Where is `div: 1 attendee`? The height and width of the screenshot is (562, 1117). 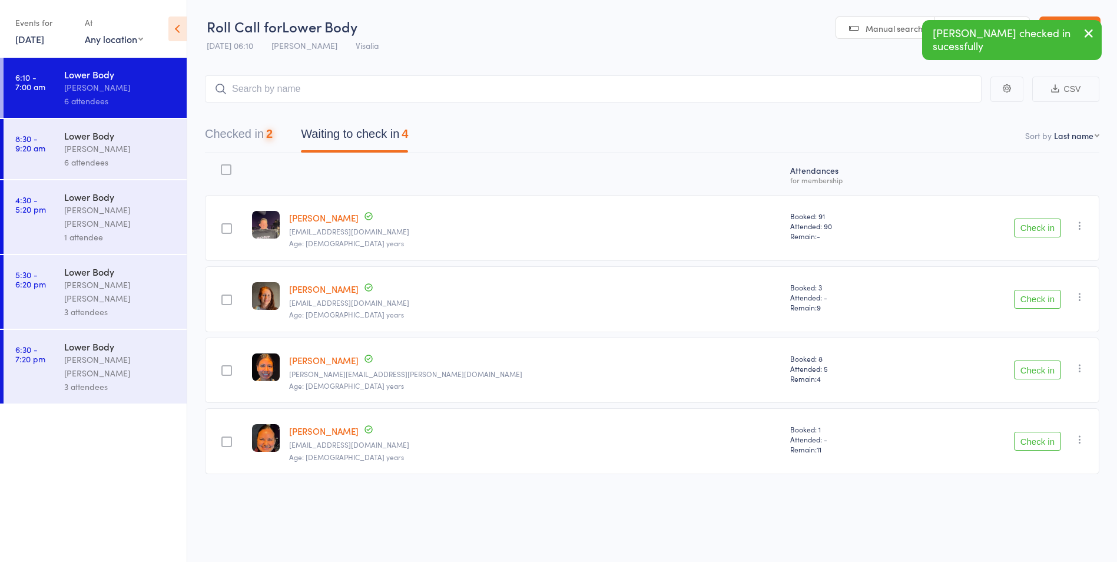
div: 1 attendee is located at coordinates (120, 237).